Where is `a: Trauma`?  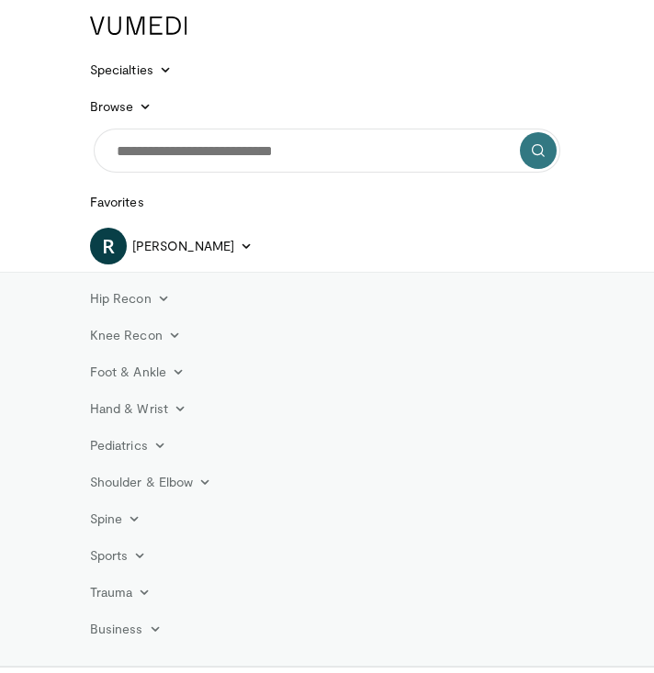 a: Trauma is located at coordinates (120, 592).